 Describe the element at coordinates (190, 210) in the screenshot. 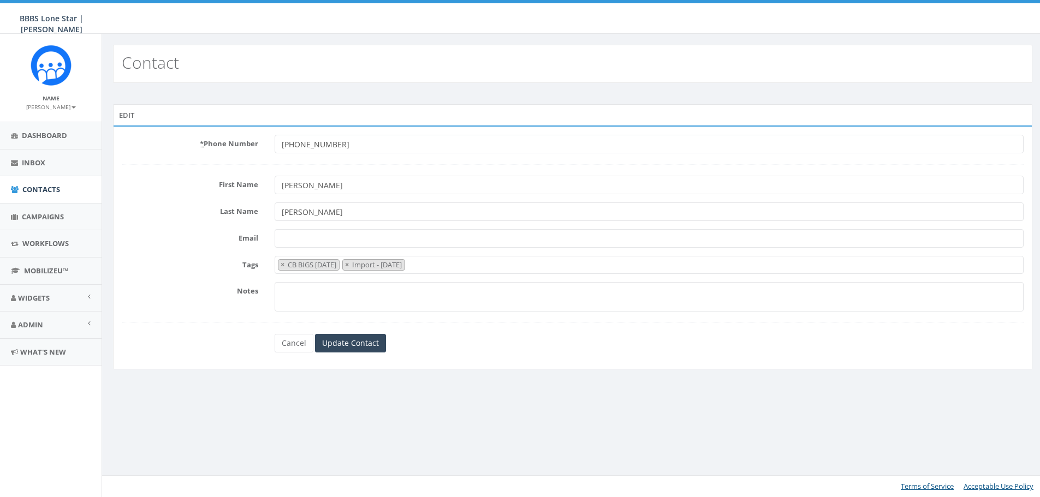

I see `label: Last Name` at that location.